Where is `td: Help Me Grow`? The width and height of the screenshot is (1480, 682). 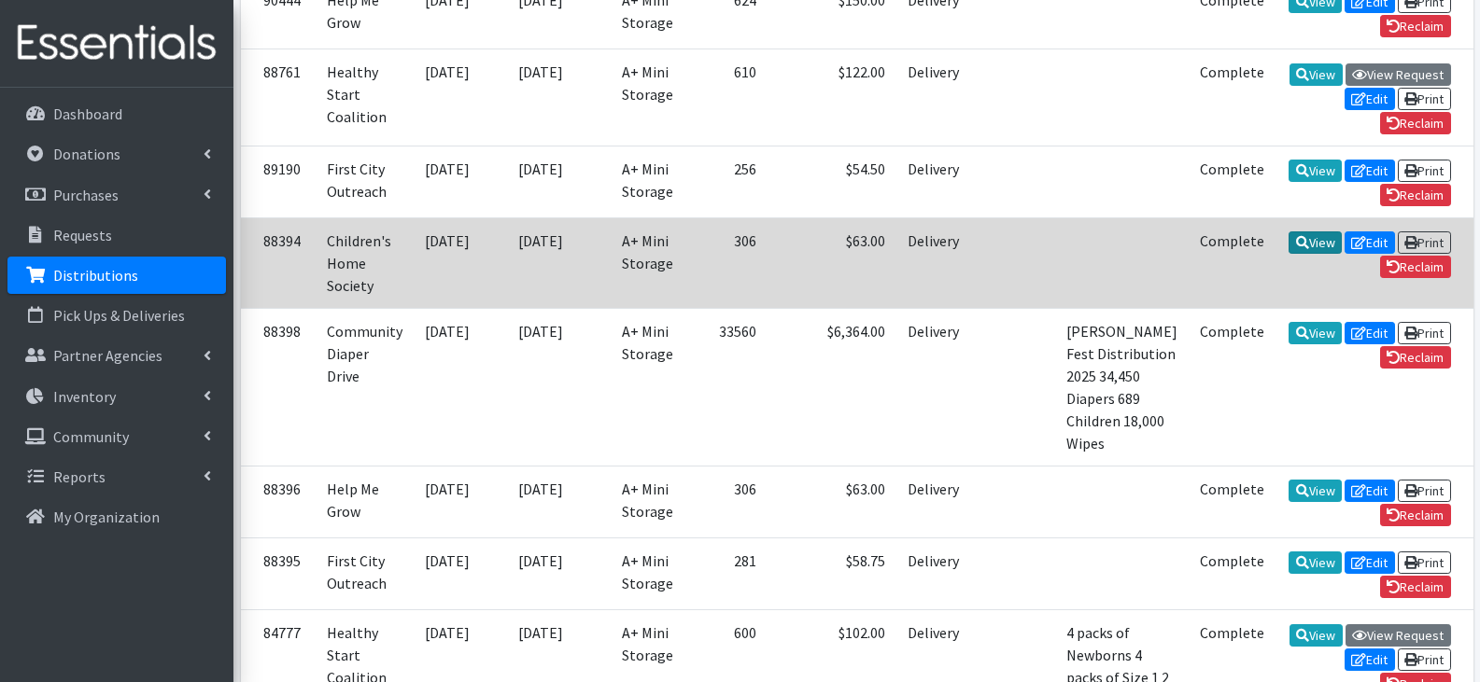 td: Help Me Grow is located at coordinates (364, 501).